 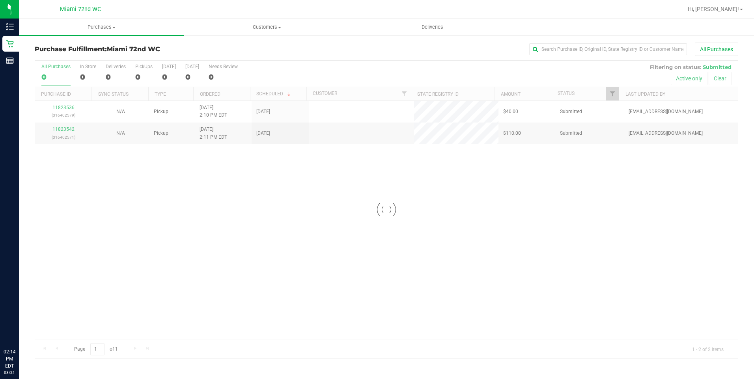 What do you see at coordinates (432, 27) in the screenshot?
I see `a: Deliveries` at bounding box center [432, 27].